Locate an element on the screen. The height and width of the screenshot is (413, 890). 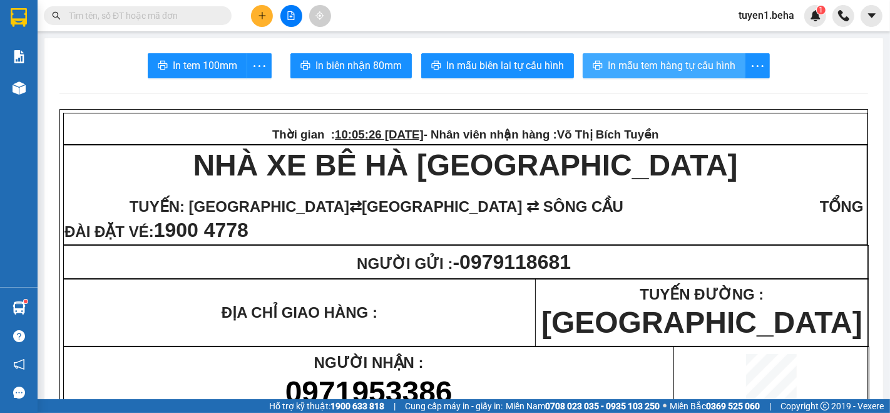
strong: 0369 525 060 is located at coordinates (733, 406).